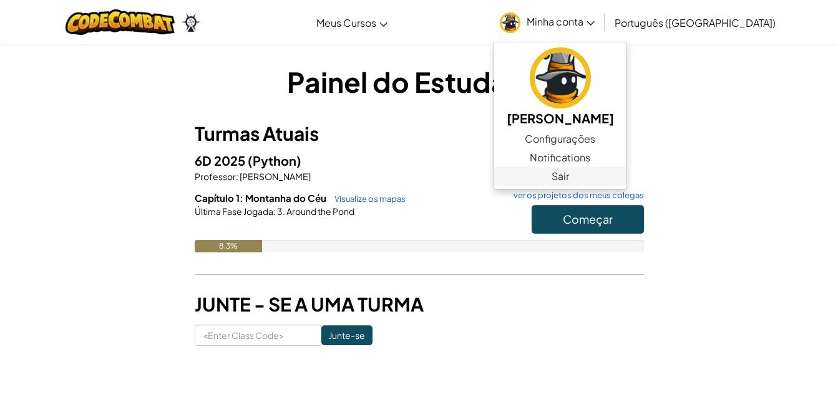 The image size is (838, 405). I want to click on span: Minha conta, so click(560, 21).